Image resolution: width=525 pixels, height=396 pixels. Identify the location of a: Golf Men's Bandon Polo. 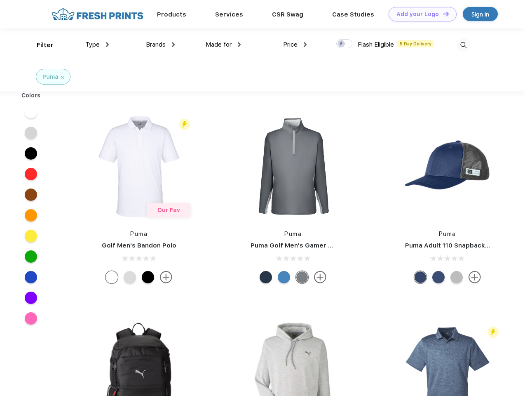
(139, 245).